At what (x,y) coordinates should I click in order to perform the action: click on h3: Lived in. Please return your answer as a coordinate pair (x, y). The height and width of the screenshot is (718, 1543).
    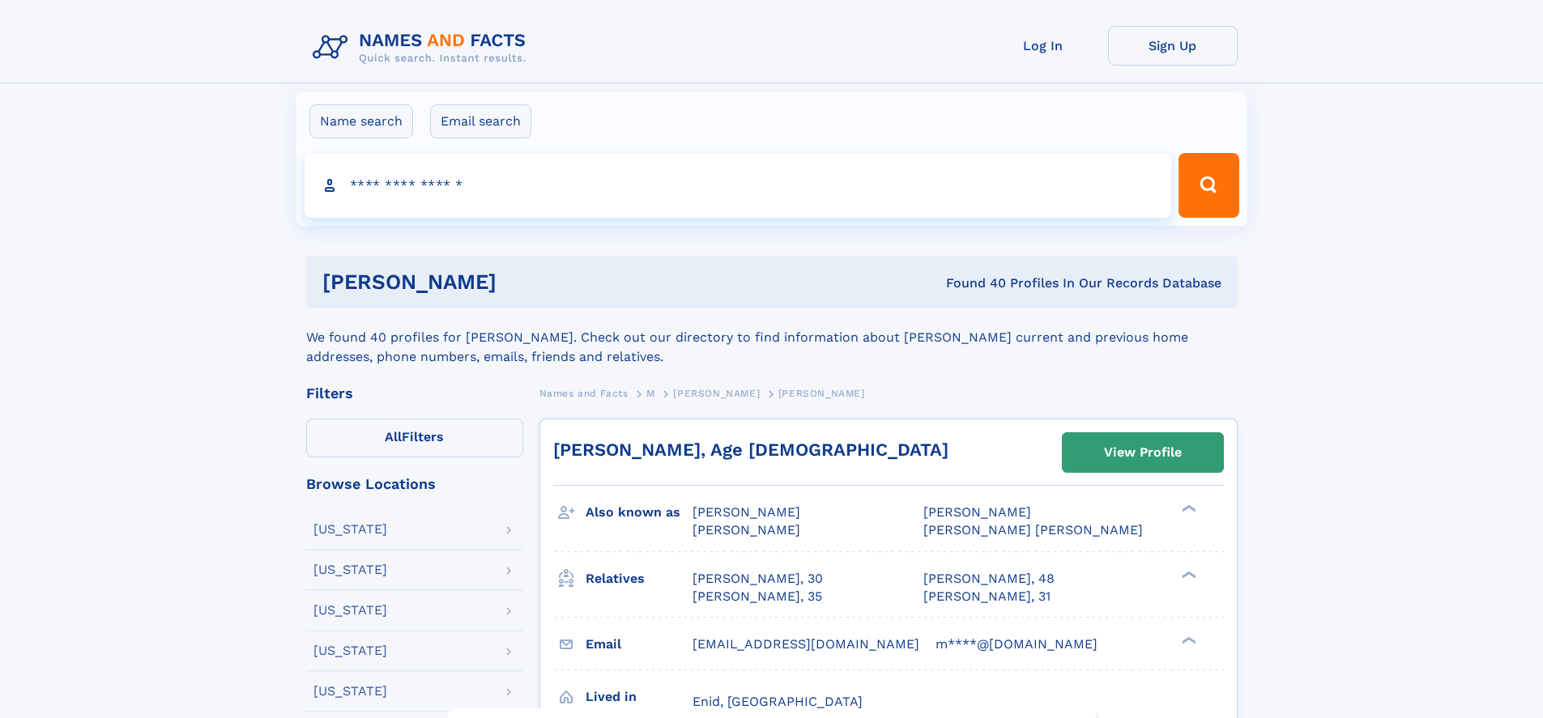
    Looking at the image, I should click on (639, 697).